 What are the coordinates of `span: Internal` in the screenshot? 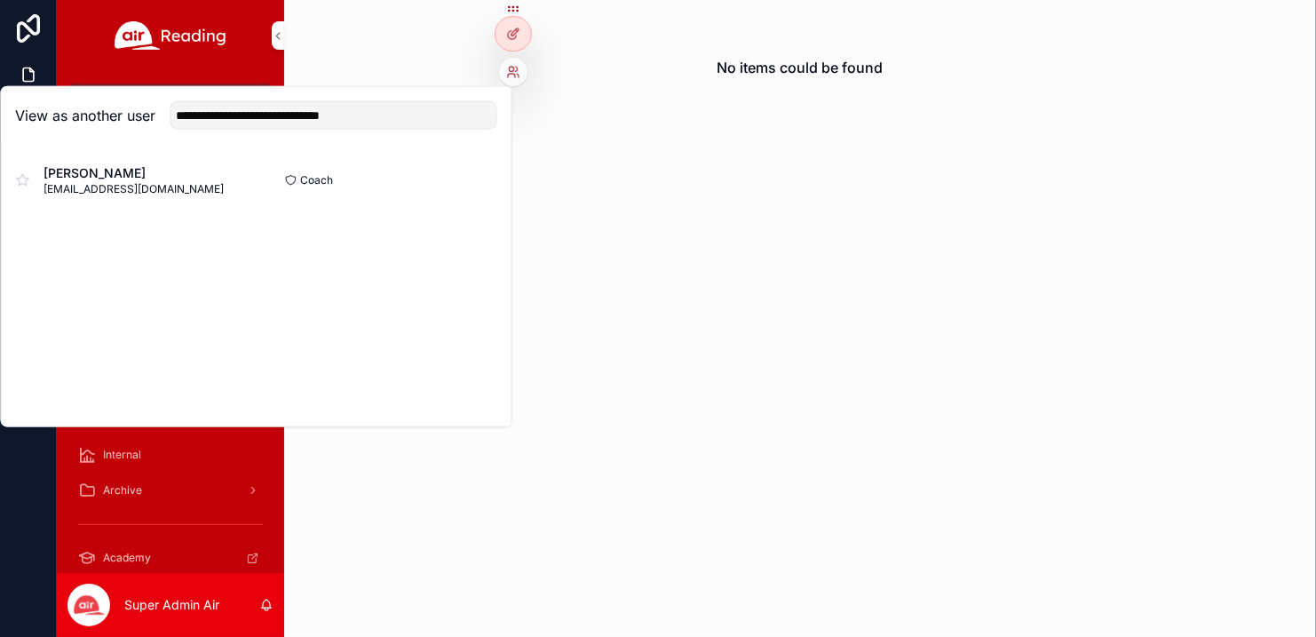 It's located at (122, 455).